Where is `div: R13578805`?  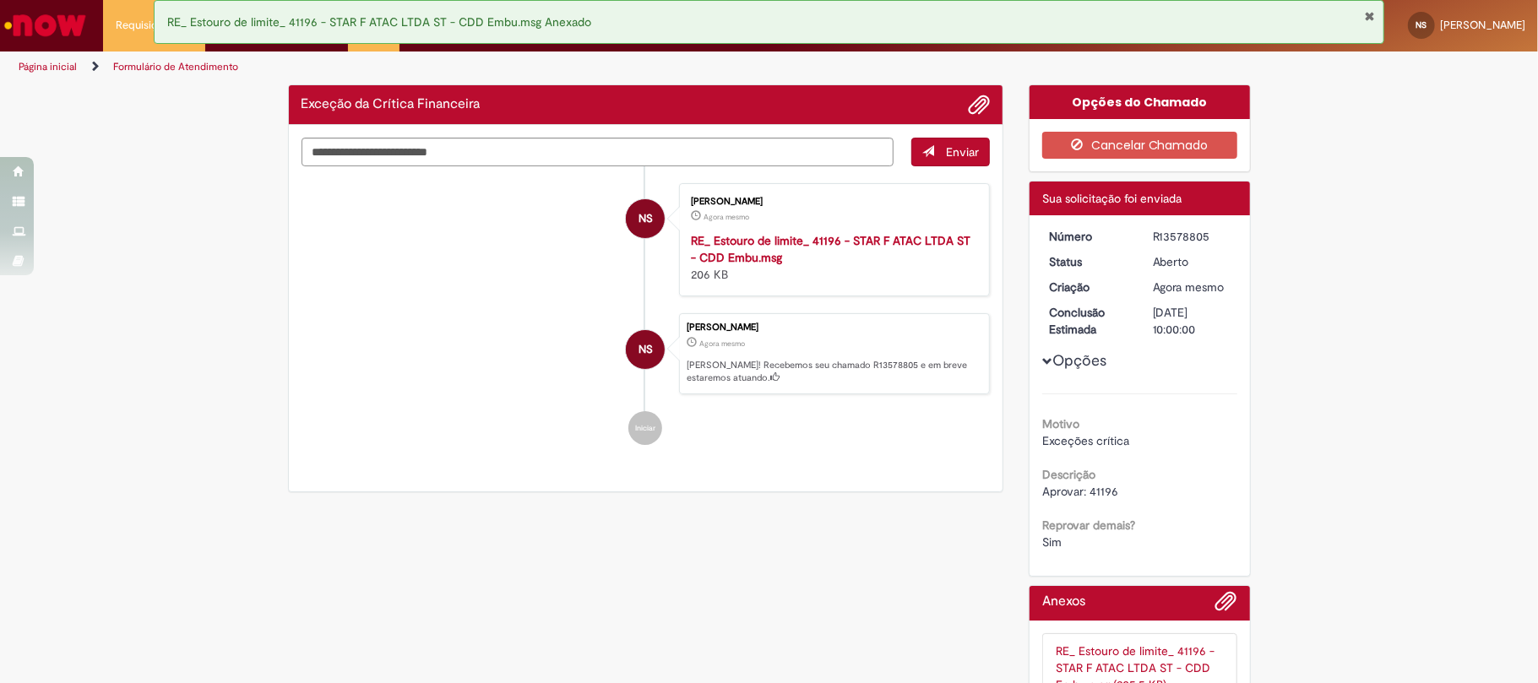 div: R13578805 is located at coordinates (1192, 236).